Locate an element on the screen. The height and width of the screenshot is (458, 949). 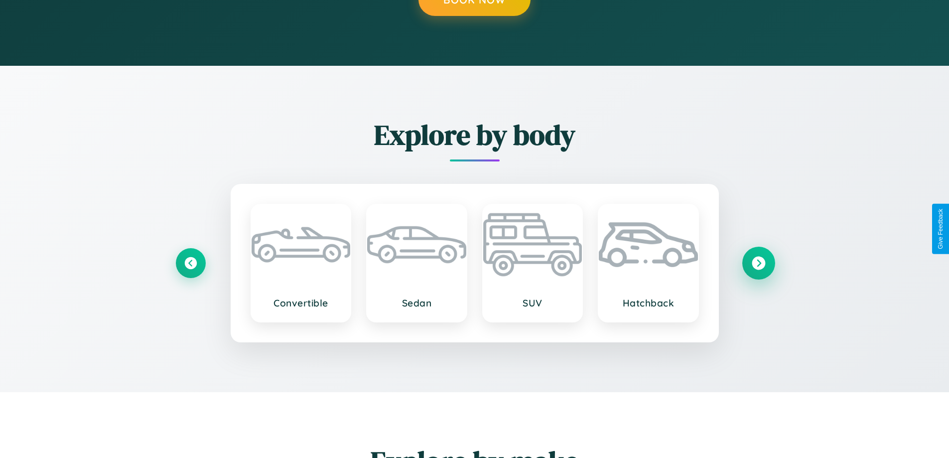
h3: SUV is located at coordinates (532, 303).